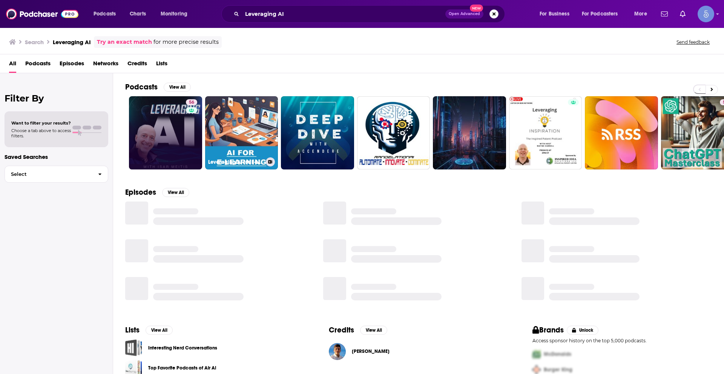 The height and width of the screenshot is (374, 724). I want to click on h2: Filter By, so click(56, 98).